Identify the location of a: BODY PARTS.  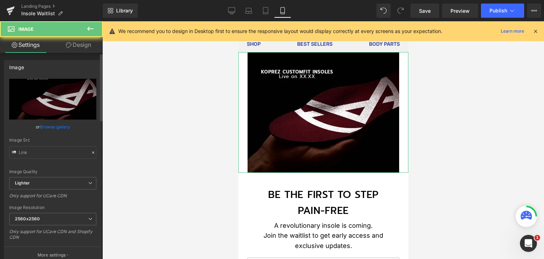
(146, 22).